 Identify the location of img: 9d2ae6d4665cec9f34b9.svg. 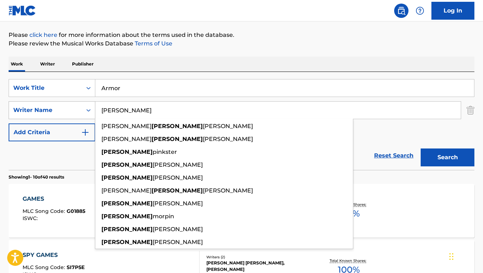
(85, 132).